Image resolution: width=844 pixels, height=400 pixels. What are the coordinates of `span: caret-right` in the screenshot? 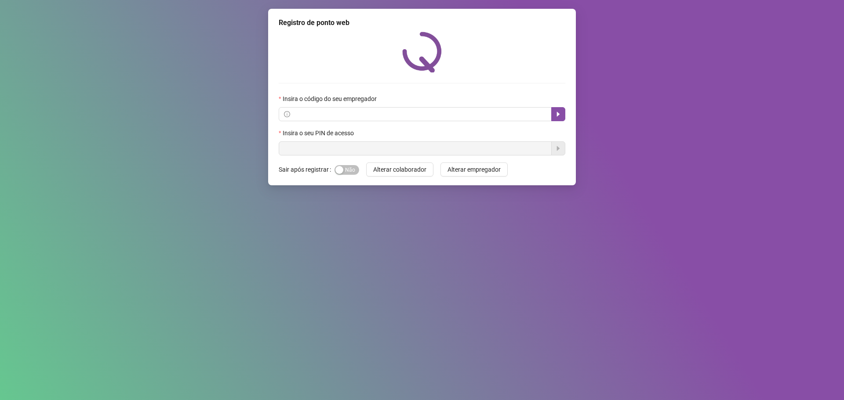 It's located at (558, 114).